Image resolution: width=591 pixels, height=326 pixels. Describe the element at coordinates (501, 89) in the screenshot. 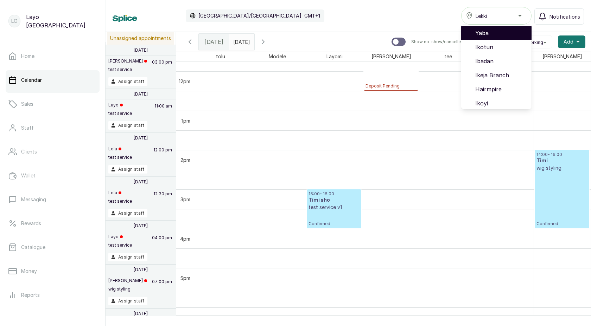

I see `span: Hairmpire` at that location.